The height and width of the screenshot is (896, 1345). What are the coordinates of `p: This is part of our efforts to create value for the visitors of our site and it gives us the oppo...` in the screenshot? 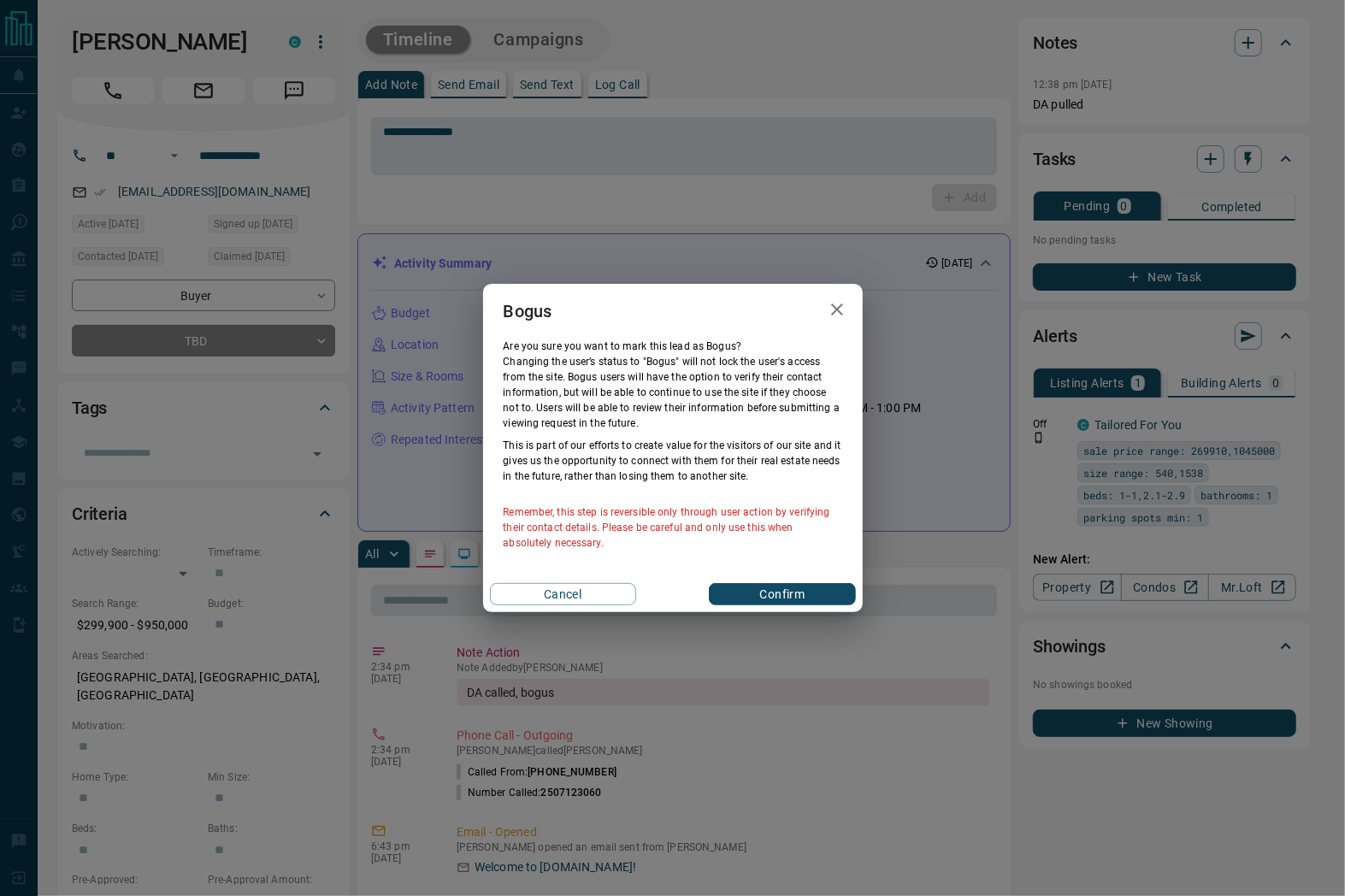 It's located at (672, 461).